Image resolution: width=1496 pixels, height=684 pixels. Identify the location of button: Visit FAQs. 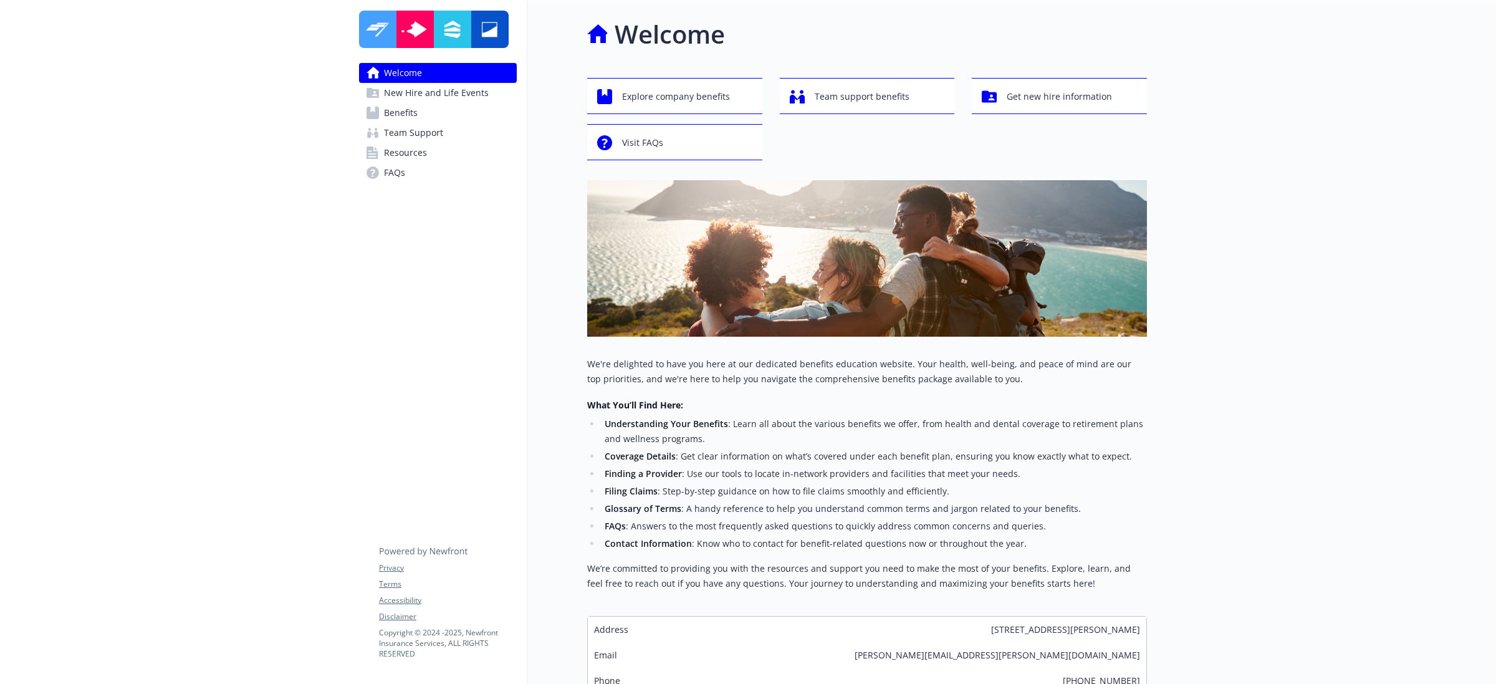
(674, 142).